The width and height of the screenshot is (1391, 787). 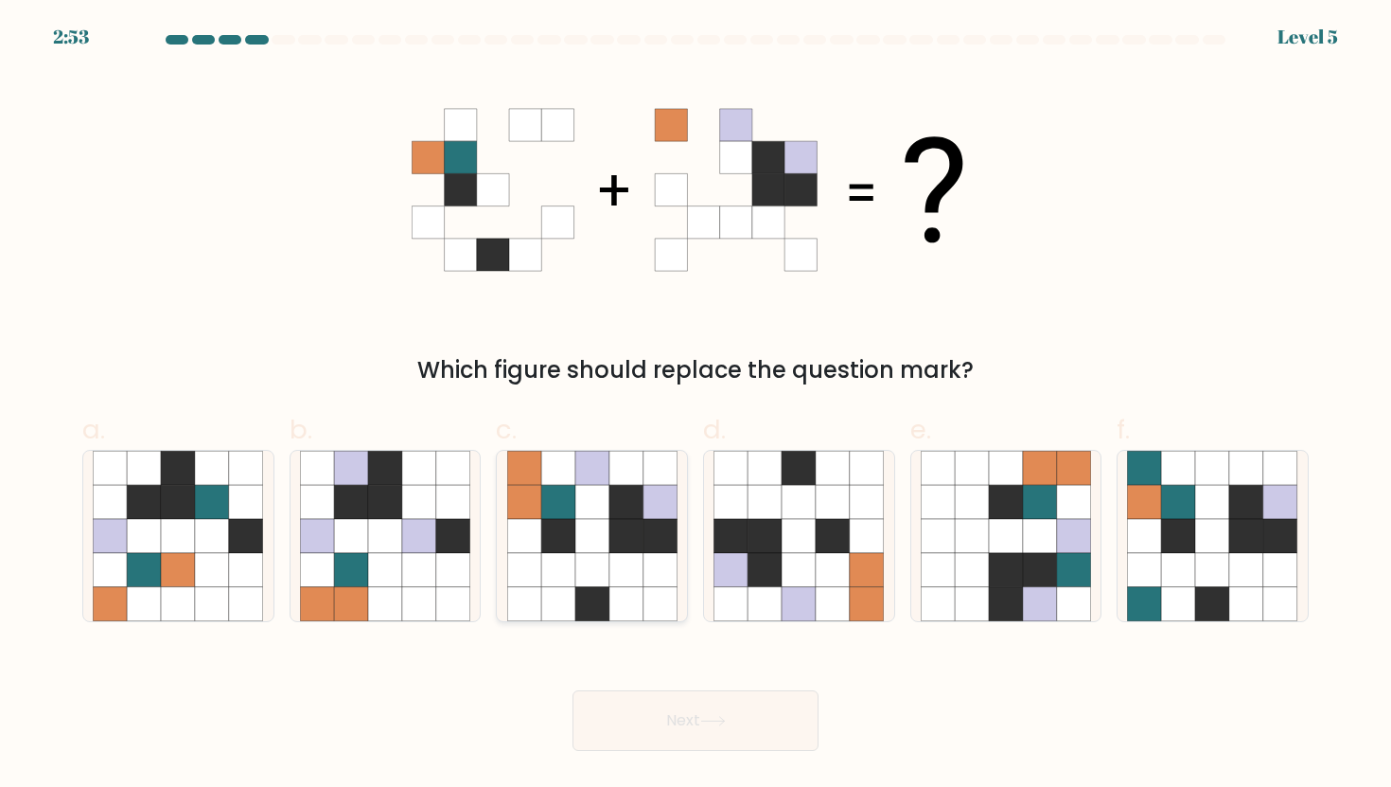 I want to click on span: d., so click(x=715, y=429).